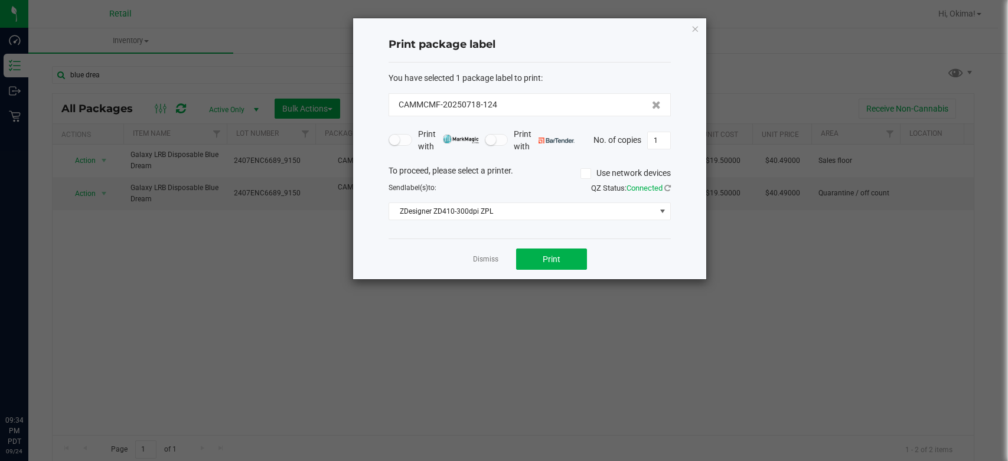 The width and height of the screenshot is (1008, 461). I want to click on span: You have selected 1 package label to print, so click(465, 78).